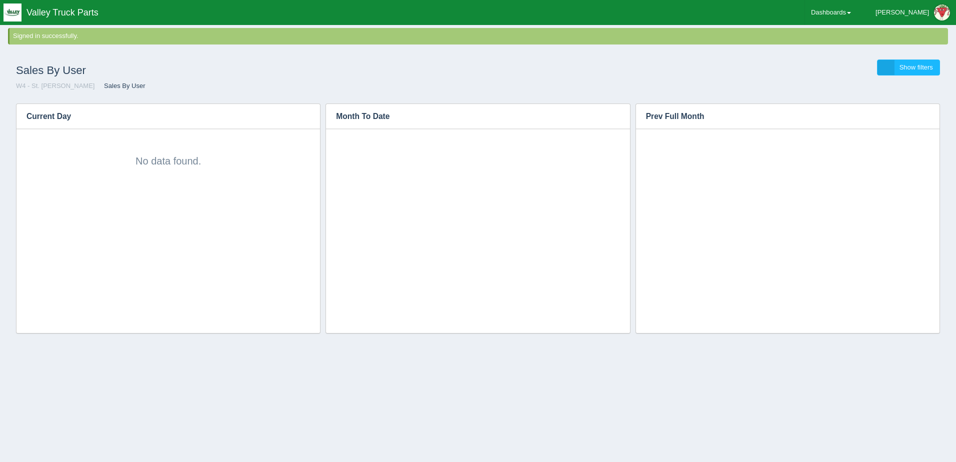 The image size is (956, 462). Describe the element at coordinates (120, 86) in the screenshot. I see `li: Sales By User` at that location.